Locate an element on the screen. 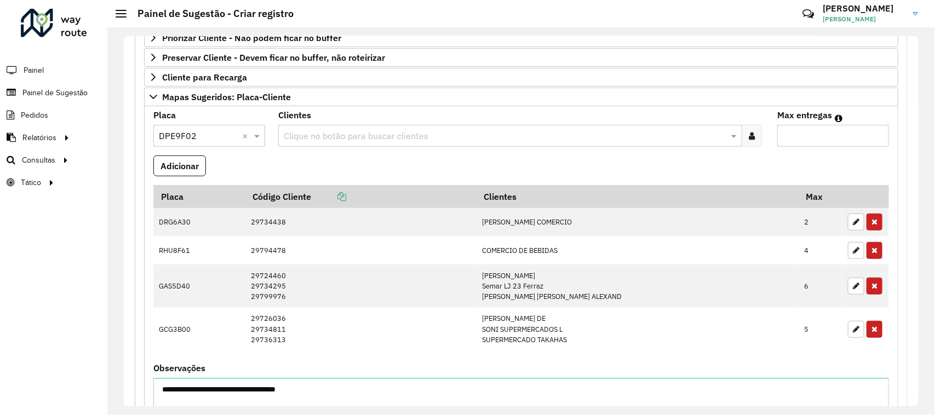 This screenshot has height=415, width=935. th: Código Cliente is located at coordinates (360, 197).